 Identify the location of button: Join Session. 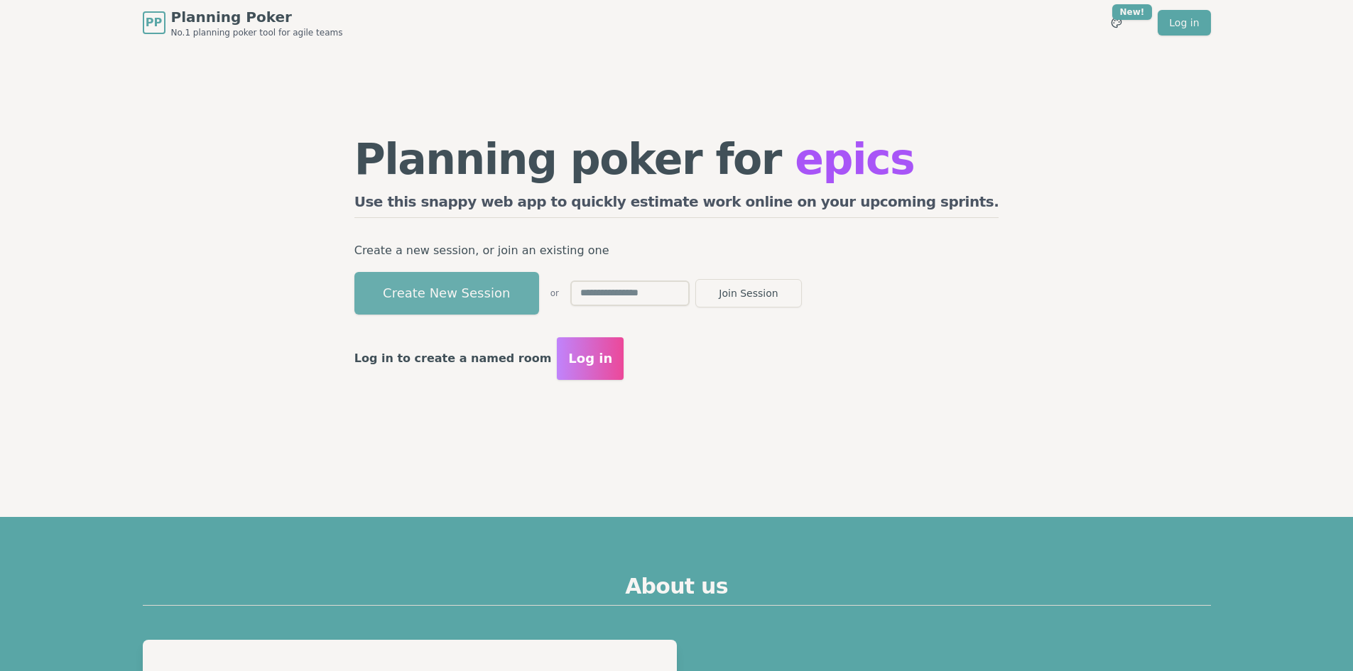
(749, 293).